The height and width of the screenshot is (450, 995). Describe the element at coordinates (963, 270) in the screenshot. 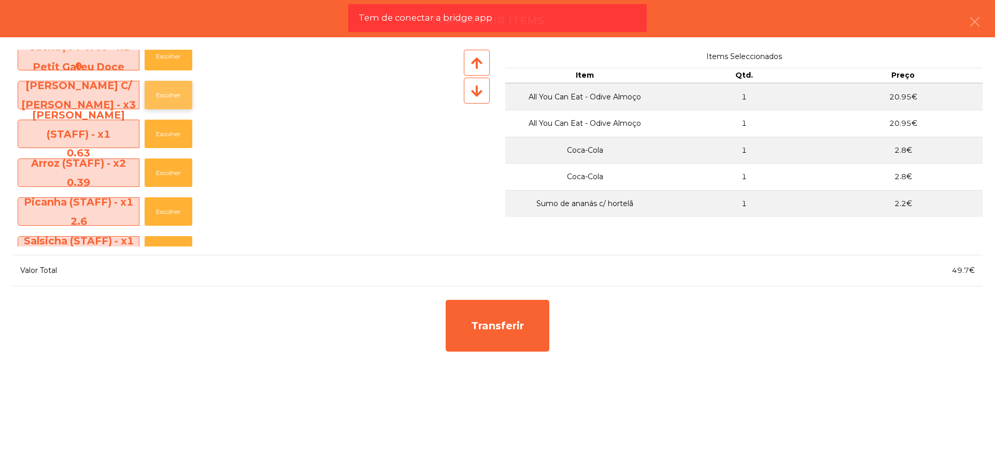

I see `span: 49.7€` at that location.